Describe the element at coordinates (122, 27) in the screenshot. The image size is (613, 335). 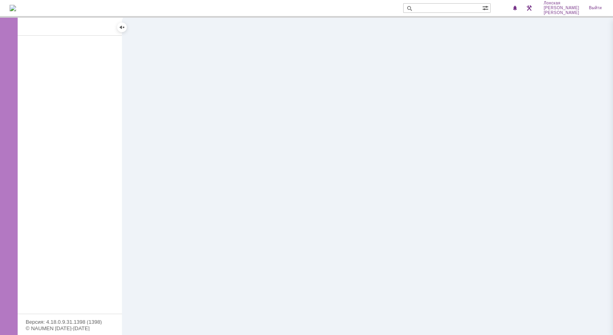
I see `div: Скрыть меню` at that location.